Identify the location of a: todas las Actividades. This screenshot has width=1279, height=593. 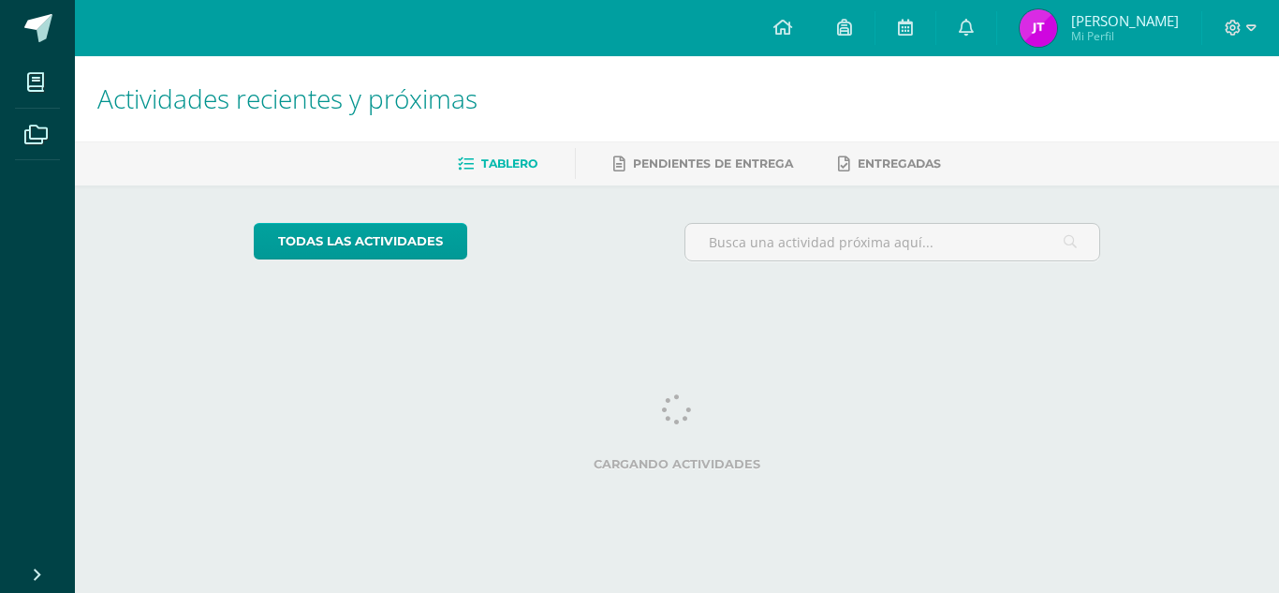
(361, 241).